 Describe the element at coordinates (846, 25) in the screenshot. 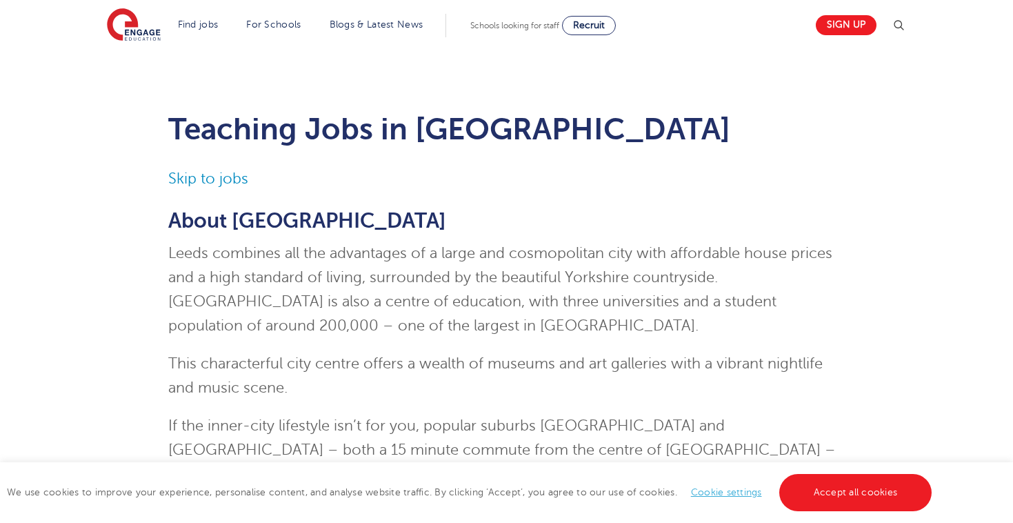

I see `a: Sign up` at that location.